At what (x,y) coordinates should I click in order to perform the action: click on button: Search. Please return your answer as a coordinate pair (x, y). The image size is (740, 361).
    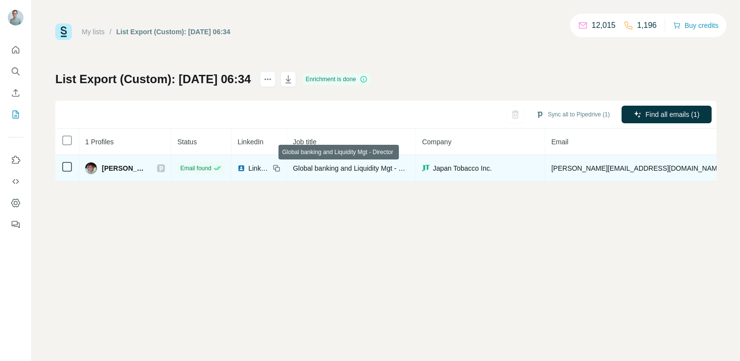
    Looking at the image, I should click on (16, 71).